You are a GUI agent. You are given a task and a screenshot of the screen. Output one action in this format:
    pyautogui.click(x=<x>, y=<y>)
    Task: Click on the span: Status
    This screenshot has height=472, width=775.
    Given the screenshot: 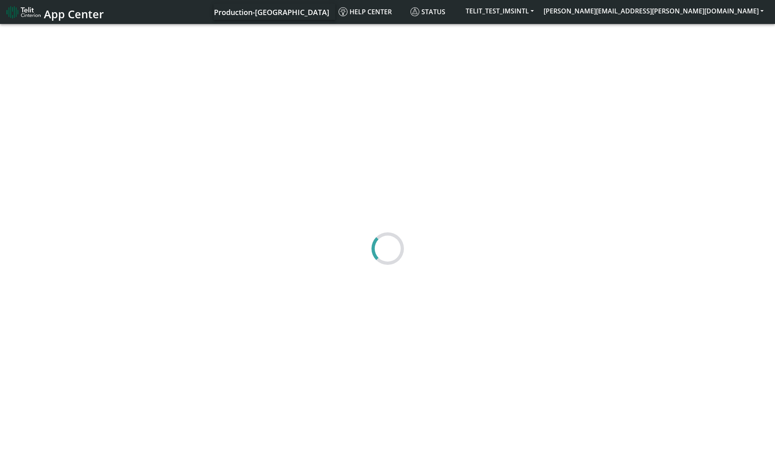 What is the action you would take?
    pyautogui.click(x=428, y=12)
    